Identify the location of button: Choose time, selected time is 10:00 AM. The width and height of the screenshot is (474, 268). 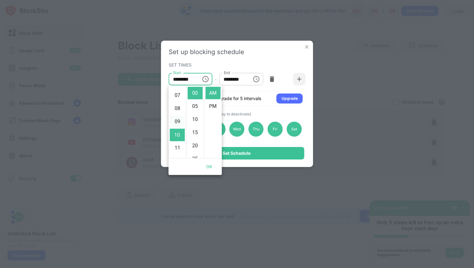
(205, 79).